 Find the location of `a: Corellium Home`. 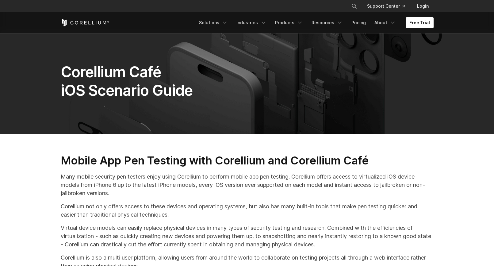

a: Corellium Home is located at coordinates (85, 23).